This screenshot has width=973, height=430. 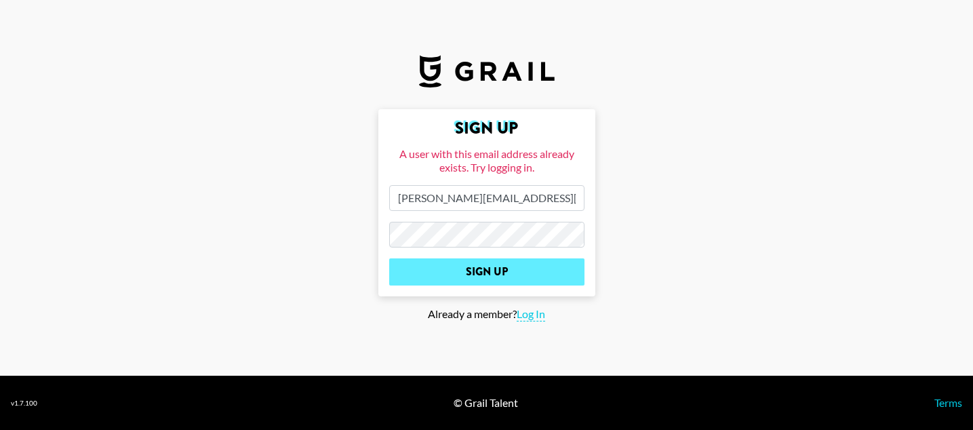 I want to click on h2: Sign Up, so click(x=487, y=128).